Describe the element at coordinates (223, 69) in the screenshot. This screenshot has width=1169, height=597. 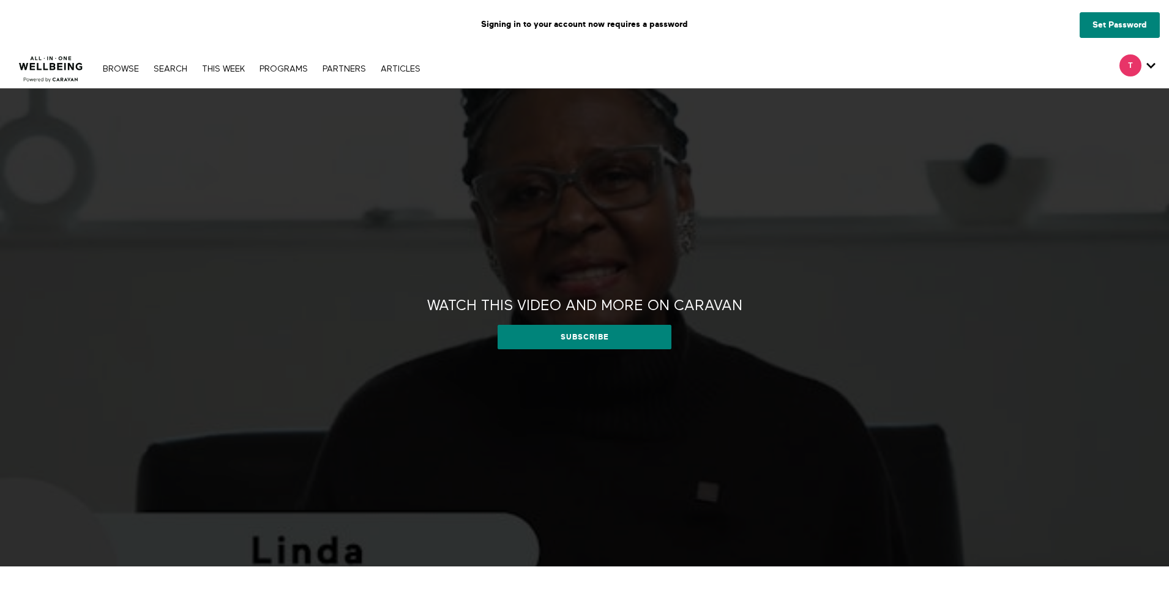
I see `a: THIS WEEK` at that location.